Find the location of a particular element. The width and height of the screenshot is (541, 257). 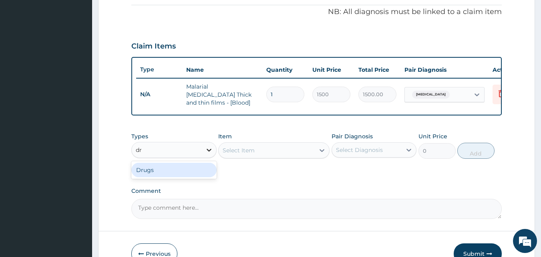

th: Pair Diagnosis is located at coordinates (444, 70).